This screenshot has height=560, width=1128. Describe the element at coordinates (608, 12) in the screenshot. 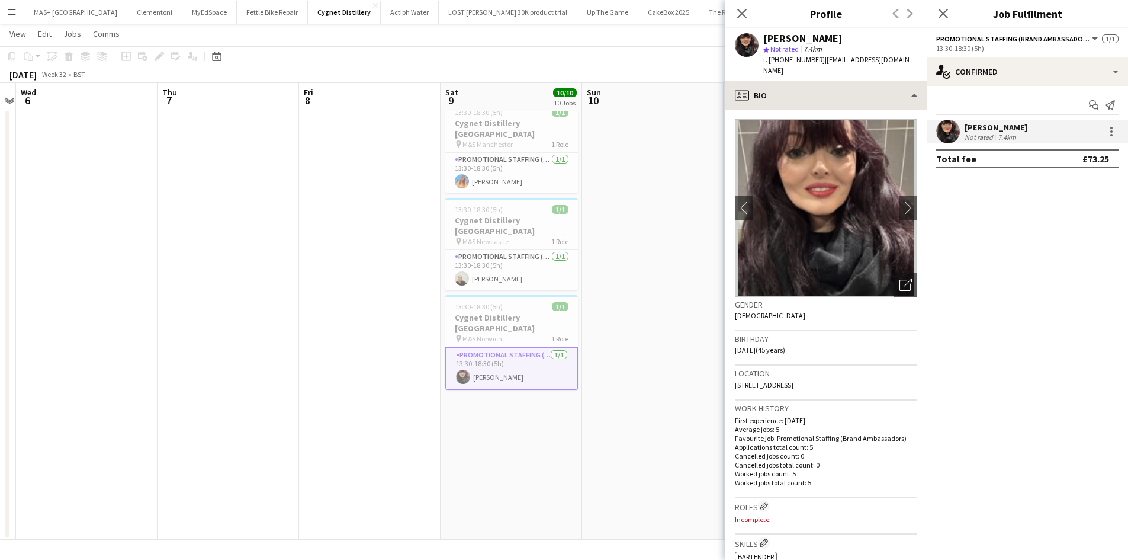

I see `button: Up The Game` at that location.